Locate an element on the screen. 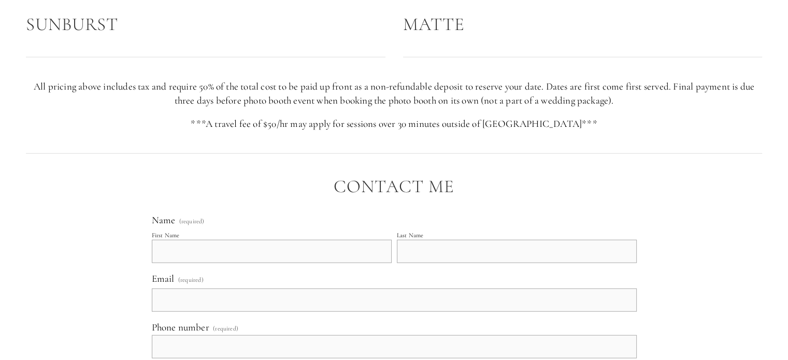 The image size is (788, 360). h2: Contact Me is located at coordinates (394, 187).